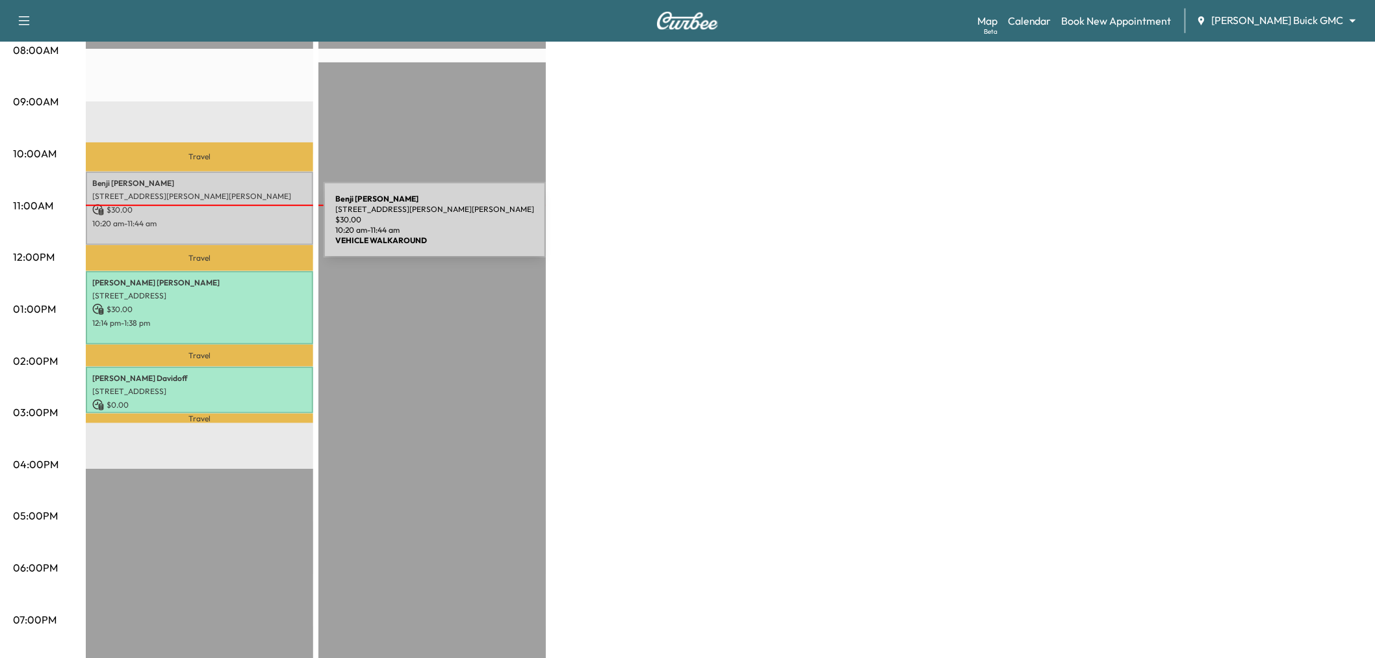 This screenshot has width=1375, height=658. What do you see at coordinates (35, 567) in the screenshot?
I see `p: 06:00PM` at bounding box center [35, 567].